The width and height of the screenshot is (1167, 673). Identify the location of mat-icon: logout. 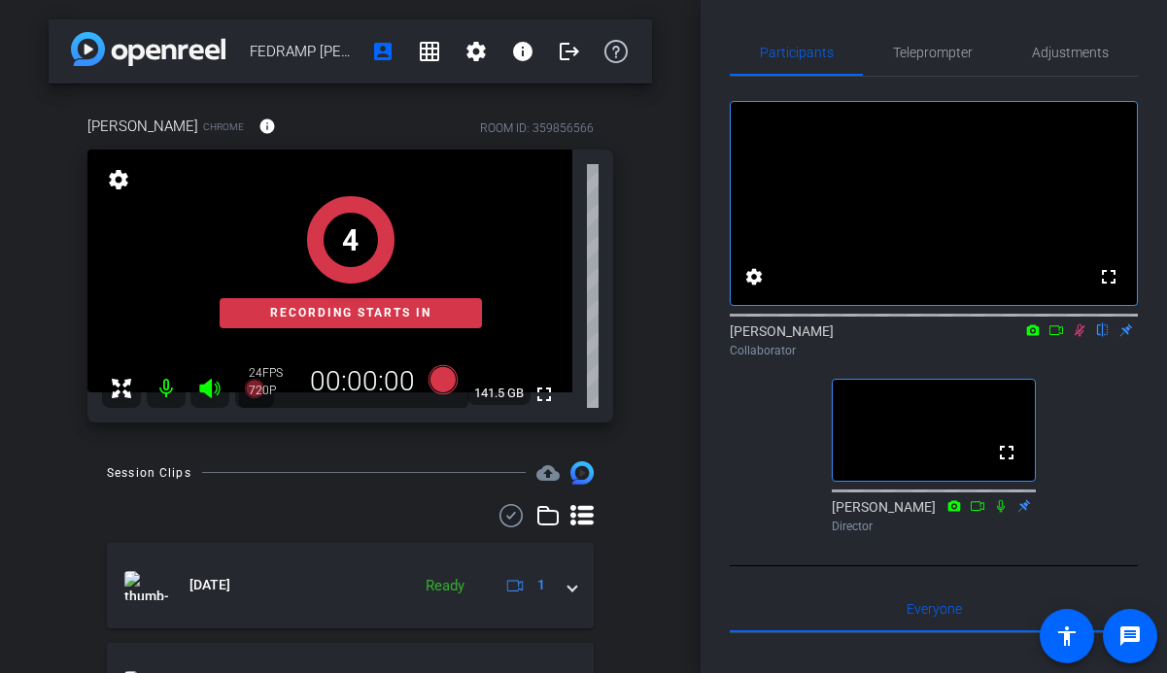
(569, 51).